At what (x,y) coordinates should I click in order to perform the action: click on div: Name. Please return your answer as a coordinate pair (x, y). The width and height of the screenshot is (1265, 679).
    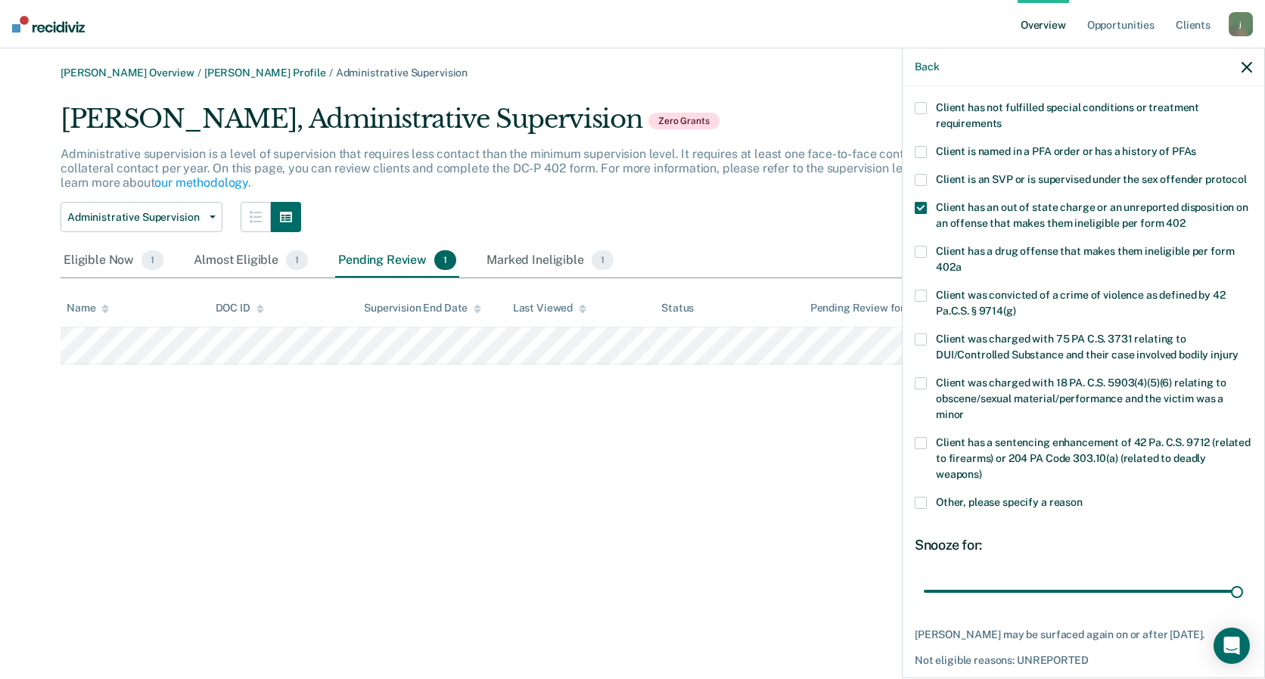
    Looking at the image, I should click on (88, 308).